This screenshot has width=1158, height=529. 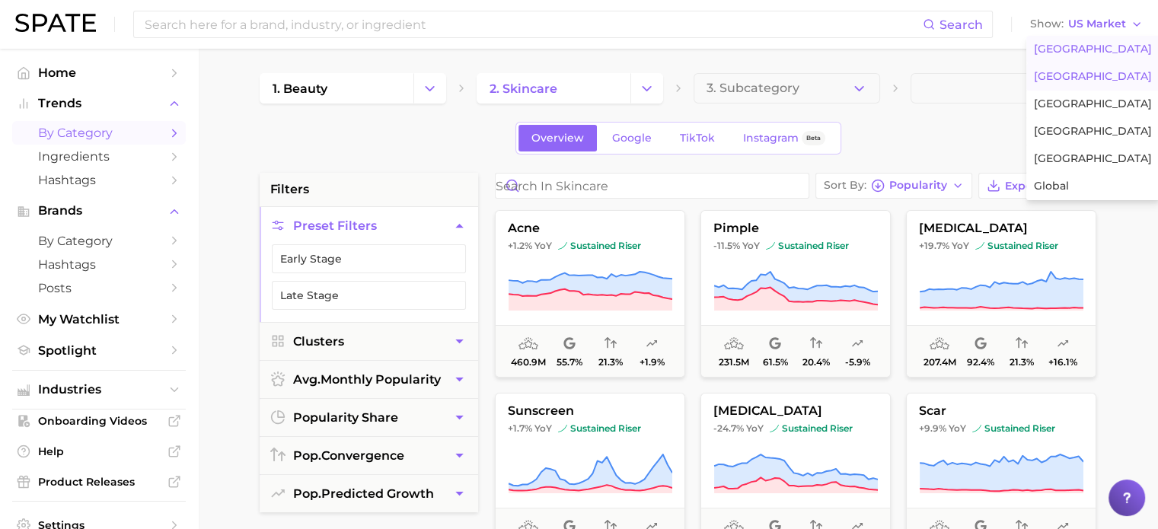 I want to click on span: +19.7%, so click(x=934, y=245).